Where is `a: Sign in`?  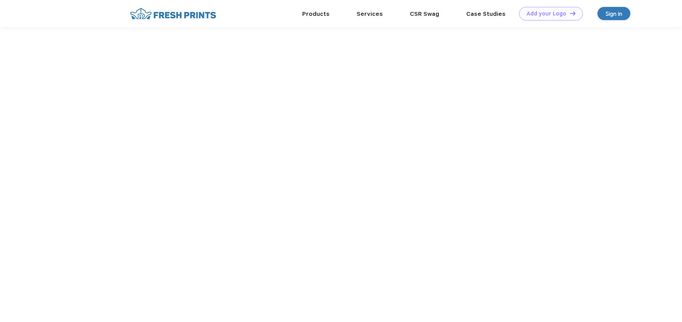 a: Sign in is located at coordinates (613, 14).